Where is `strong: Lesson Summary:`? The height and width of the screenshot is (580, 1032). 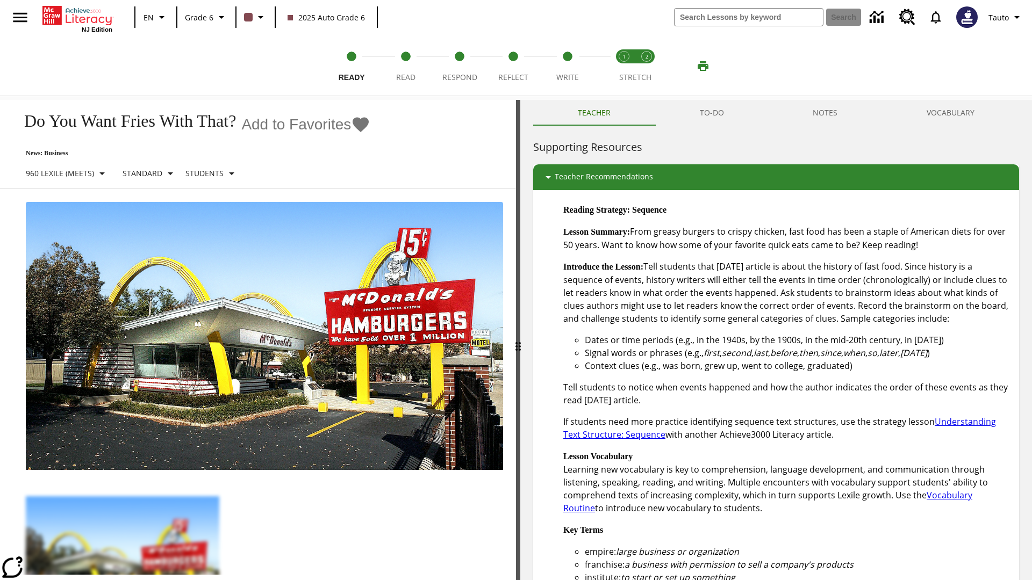 strong: Lesson Summary: is located at coordinates (596, 232).